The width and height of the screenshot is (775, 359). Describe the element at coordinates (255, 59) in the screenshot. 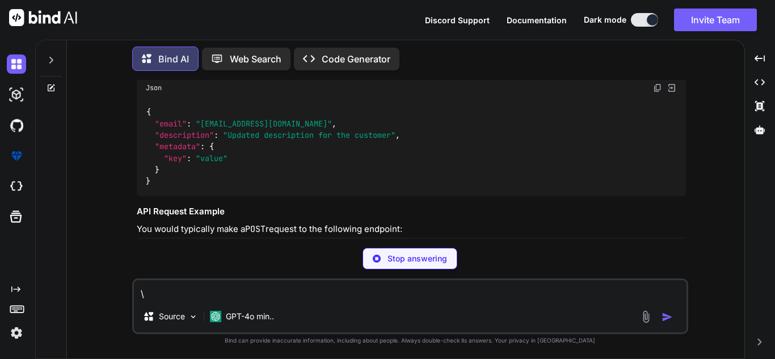

I see `p: Web Search` at that location.